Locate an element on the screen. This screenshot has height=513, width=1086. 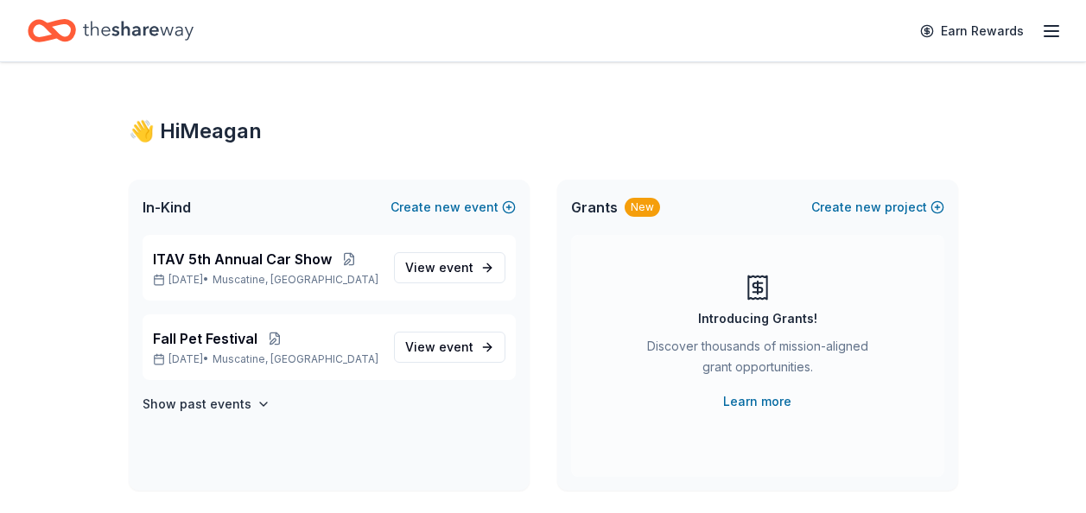
span: ITAV 5th Annual Car Show is located at coordinates (242, 259).